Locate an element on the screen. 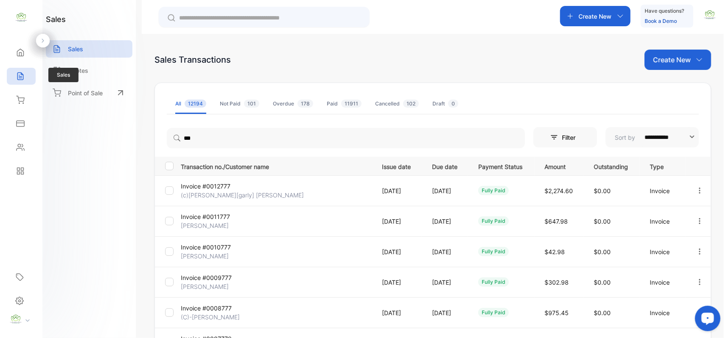 This screenshot has width=724, height=338. p: Type is located at coordinates (663, 166).